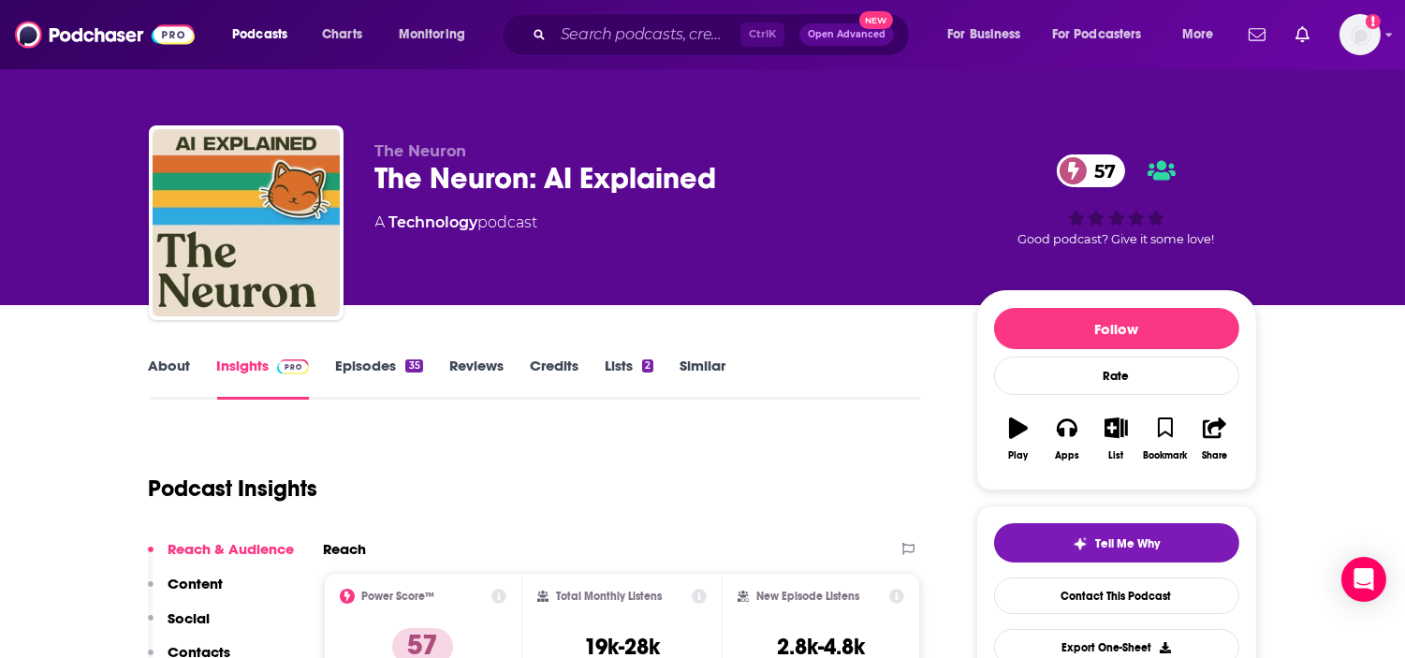 The height and width of the screenshot is (658, 1405). What do you see at coordinates (421, 151) in the screenshot?
I see `span: The Neuron` at bounding box center [421, 151].